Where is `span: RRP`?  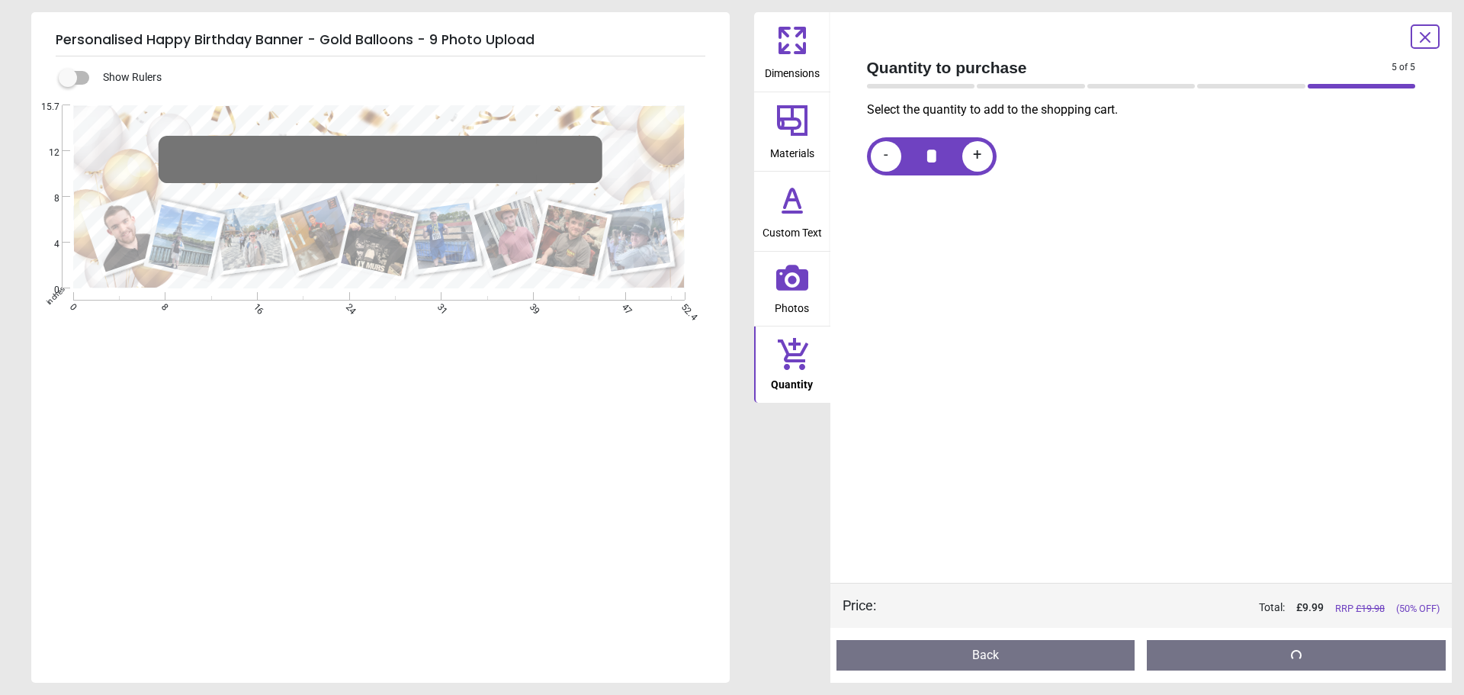 span: RRP is located at coordinates (1359, 608).